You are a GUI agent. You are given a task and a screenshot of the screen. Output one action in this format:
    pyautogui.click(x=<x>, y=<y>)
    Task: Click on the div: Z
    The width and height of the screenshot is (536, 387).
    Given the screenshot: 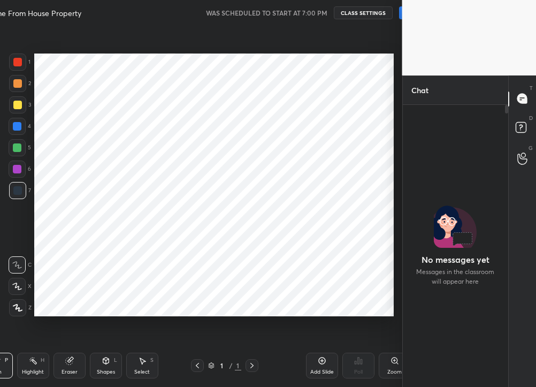 What is the action you would take?
    pyautogui.click(x=20, y=308)
    